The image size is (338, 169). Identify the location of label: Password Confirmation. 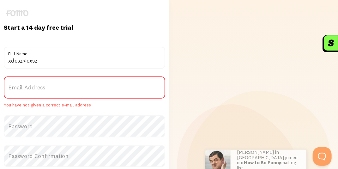
(84, 156).